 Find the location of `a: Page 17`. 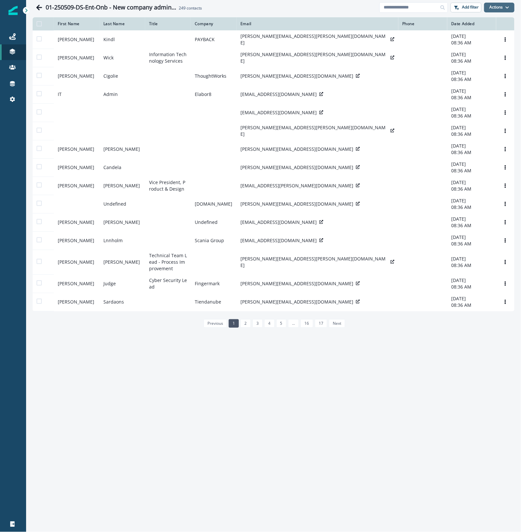

a: Page 17 is located at coordinates (321, 323).